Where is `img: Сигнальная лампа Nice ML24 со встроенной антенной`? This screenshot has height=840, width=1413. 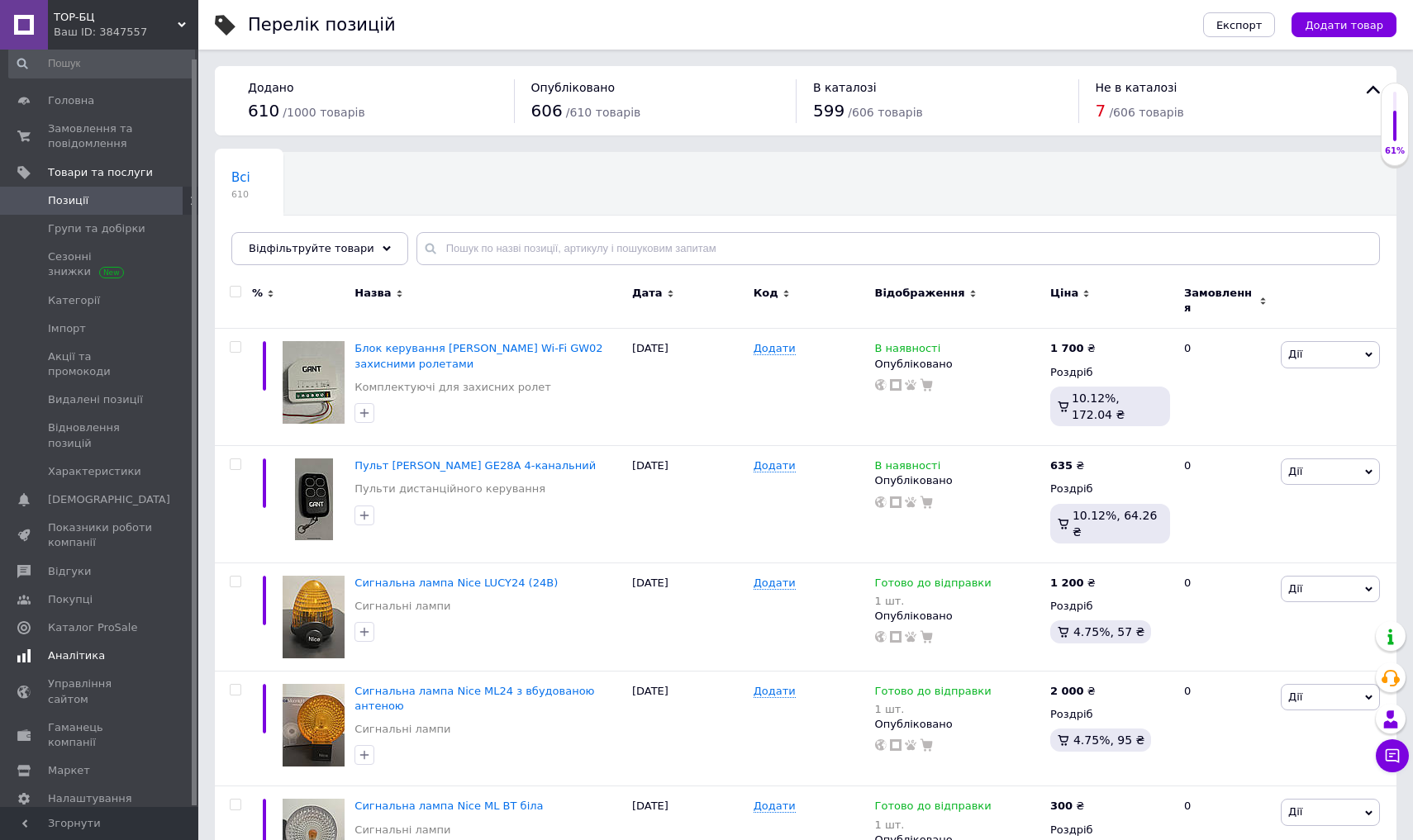
img: Сигнальная лампа Nice ML24 со встроенной антенной is located at coordinates (313, 725).